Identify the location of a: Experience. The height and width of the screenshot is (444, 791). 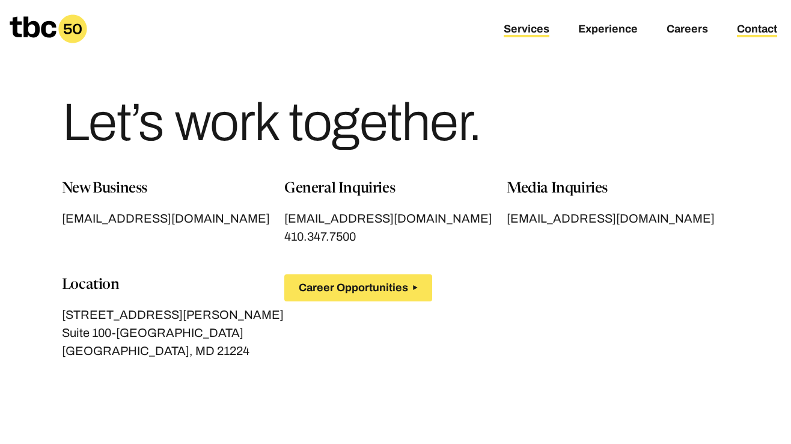
(608, 30).